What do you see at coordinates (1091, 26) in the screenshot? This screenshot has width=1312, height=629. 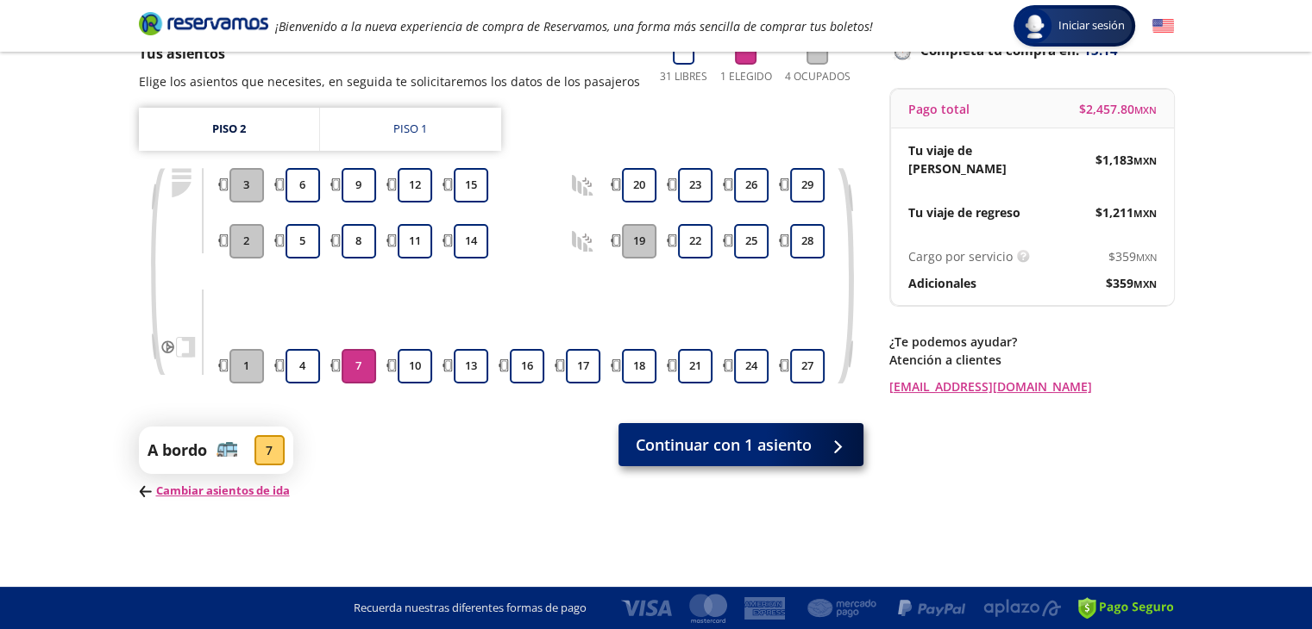 I see `span: Iniciar sesión` at bounding box center [1091, 26].